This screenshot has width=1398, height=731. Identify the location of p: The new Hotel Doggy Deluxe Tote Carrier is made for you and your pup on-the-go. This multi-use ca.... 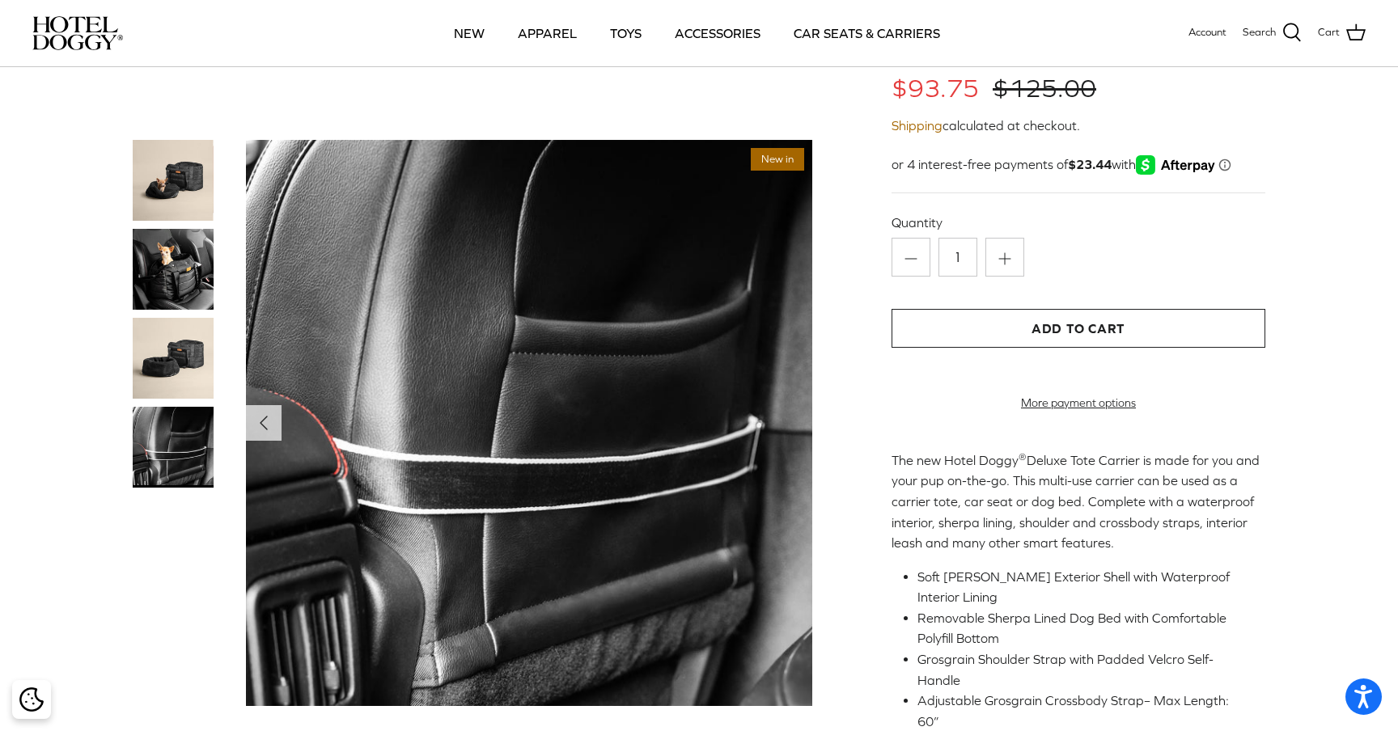
(1079, 502).